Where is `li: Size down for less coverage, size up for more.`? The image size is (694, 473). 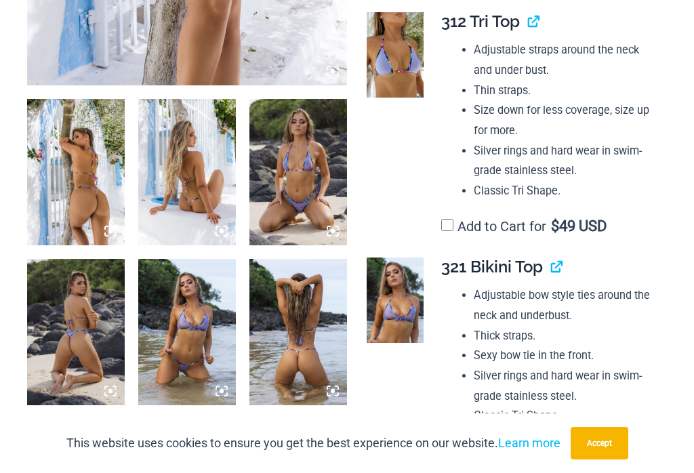 li: Size down for less coverage, size up for more. is located at coordinates (564, 120).